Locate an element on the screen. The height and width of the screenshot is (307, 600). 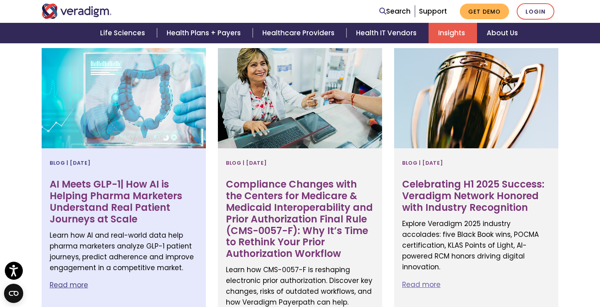
a: Insights is located at coordinates (453, 33).